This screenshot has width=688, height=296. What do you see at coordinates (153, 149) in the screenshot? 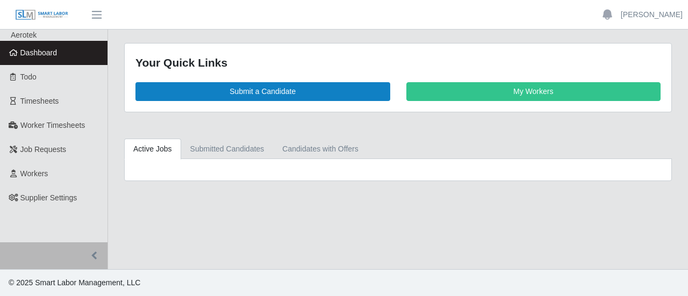
I see `a: Active Jobs` at bounding box center [153, 149].